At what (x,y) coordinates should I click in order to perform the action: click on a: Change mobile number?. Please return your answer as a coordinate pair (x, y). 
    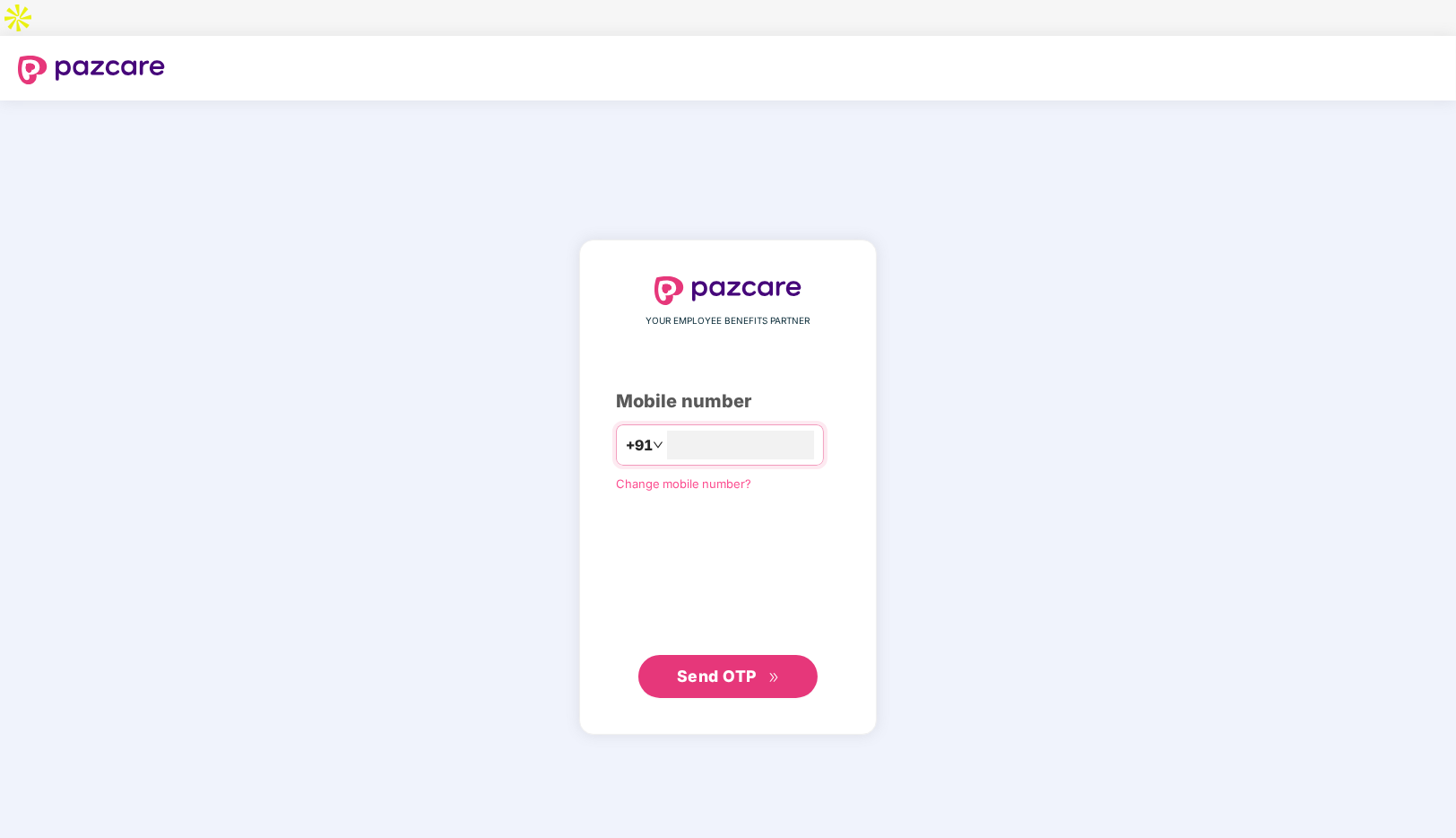
    Looking at the image, I should click on (683, 484).